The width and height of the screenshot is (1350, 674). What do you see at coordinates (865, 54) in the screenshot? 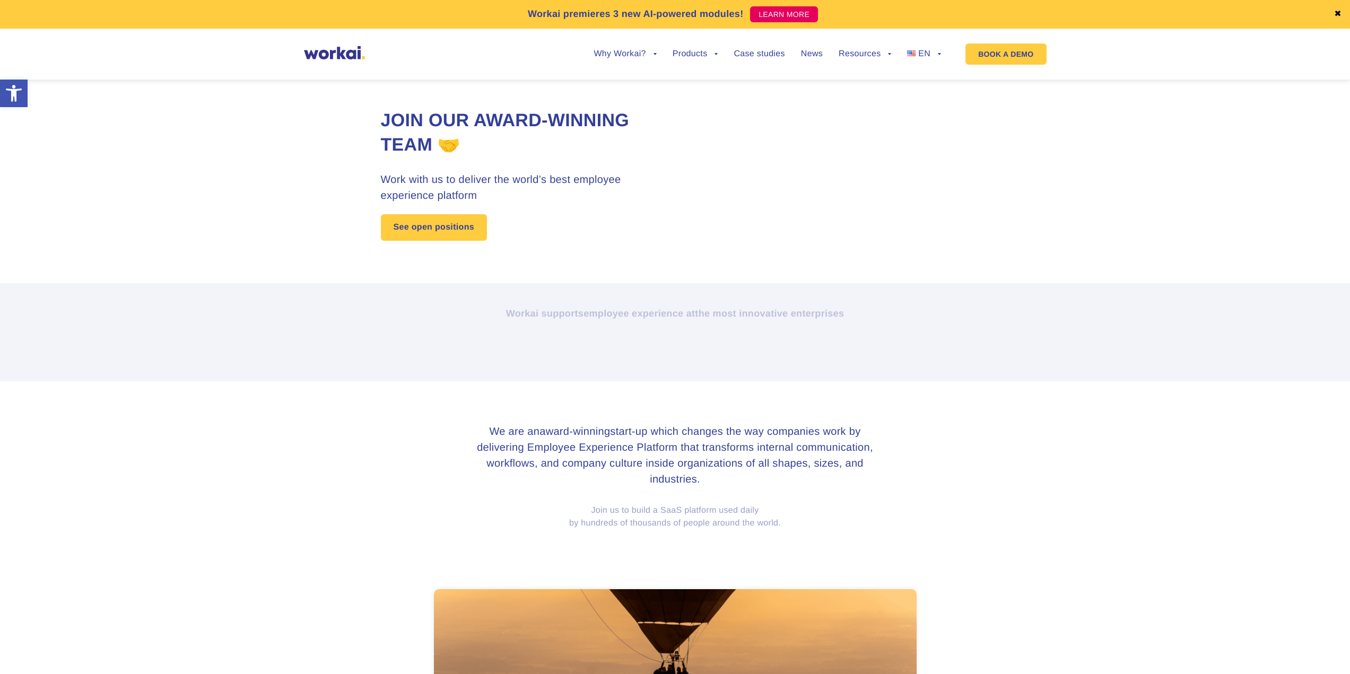
I see `a: Resources` at bounding box center [865, 54].